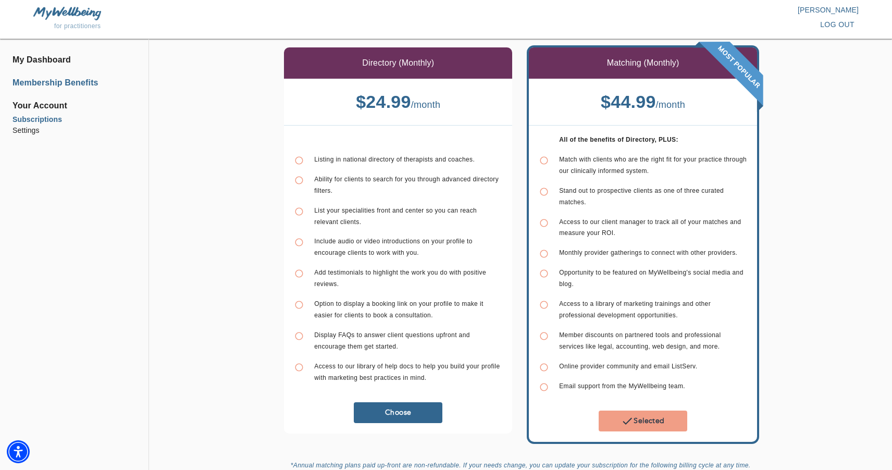  What do you see at coordinates (74, 60) in the screenshot?
I see `li: My Dashboard` at bounding box center [74, 60].